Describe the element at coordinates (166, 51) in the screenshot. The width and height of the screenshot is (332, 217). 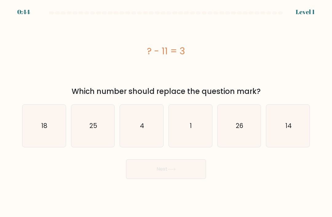
I see `div: ? - 11 = 3` at that location.